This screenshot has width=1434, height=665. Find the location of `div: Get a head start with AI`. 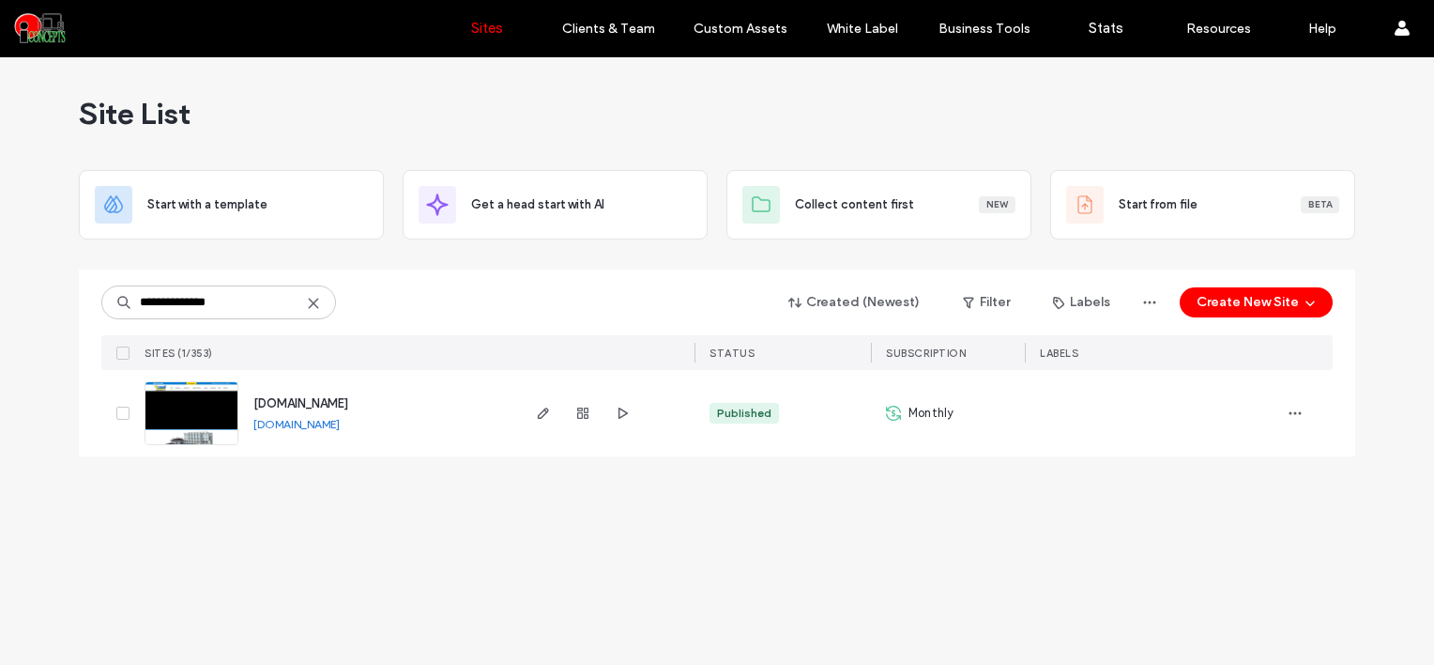

div: Get a head start with AI is located at coordinates (555, 205).